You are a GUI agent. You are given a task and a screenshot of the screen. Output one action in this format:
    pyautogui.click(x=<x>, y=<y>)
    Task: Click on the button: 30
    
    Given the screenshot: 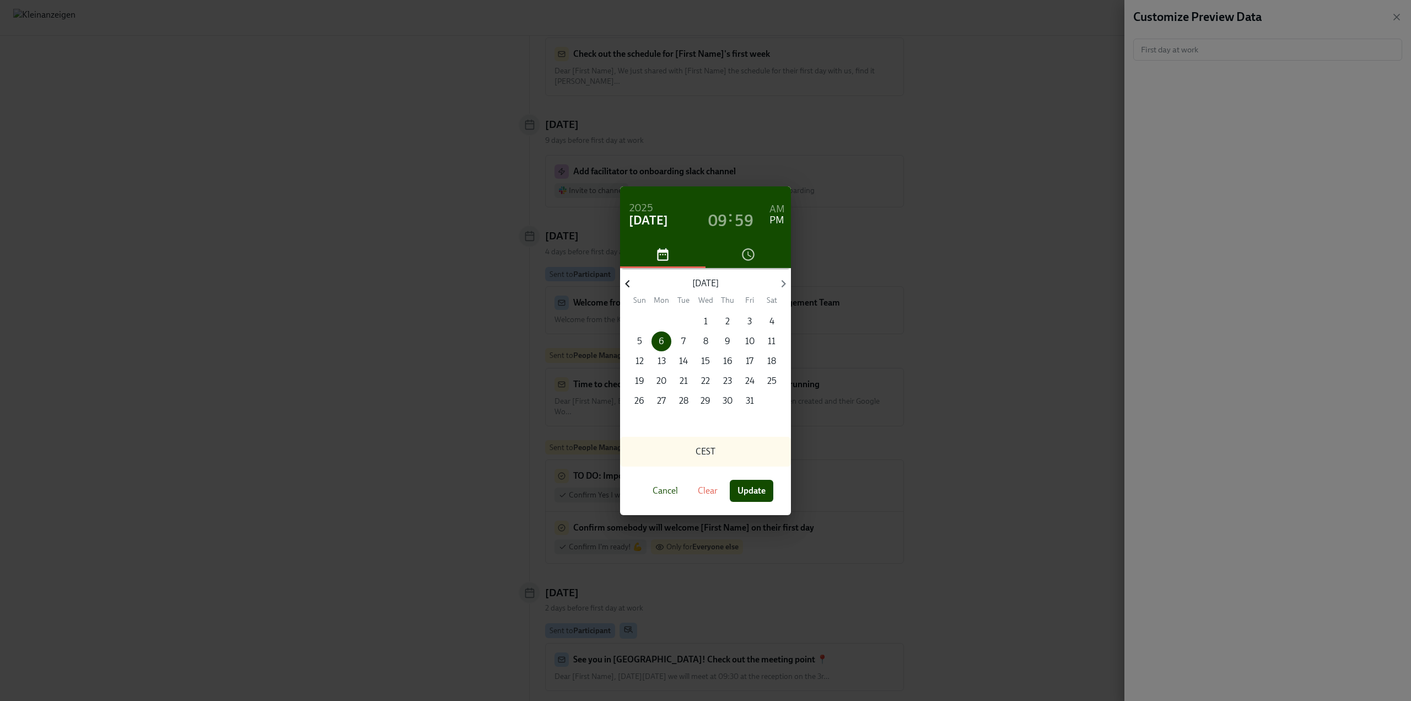 What is the action you would take?
    pyautogui.click(x=728, y=401)
    